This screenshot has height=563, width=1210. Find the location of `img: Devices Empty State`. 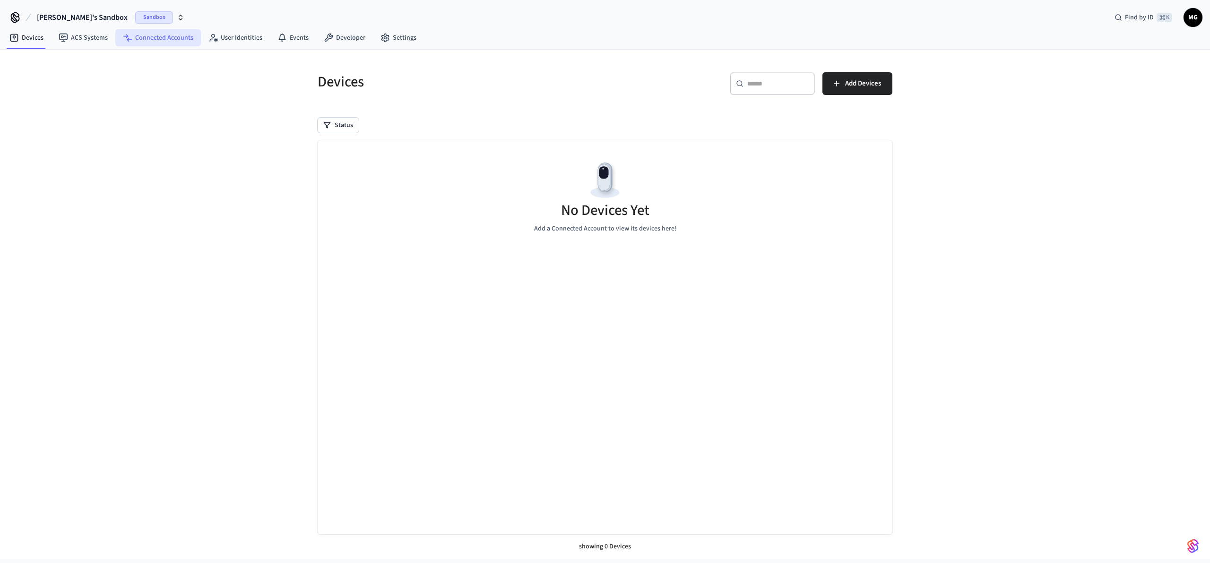

img: Devices Empty State is located at coordinates (605, 181).